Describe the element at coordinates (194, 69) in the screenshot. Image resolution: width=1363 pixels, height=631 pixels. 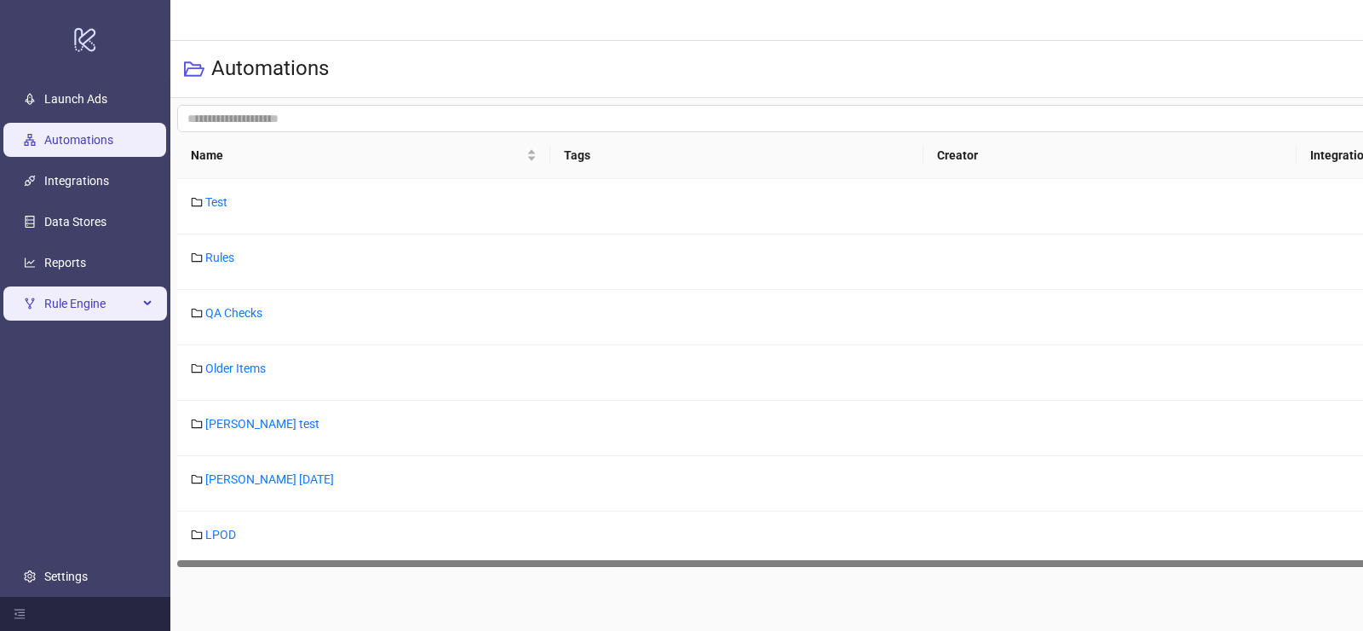
I see `span: folder-open` at that location.